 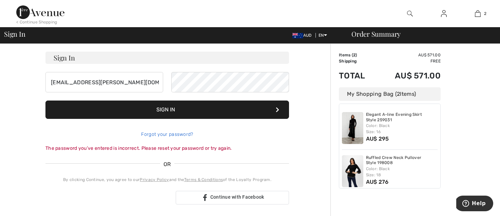 I want to click on img: Australian Dollar, so click(x=298, y=36).